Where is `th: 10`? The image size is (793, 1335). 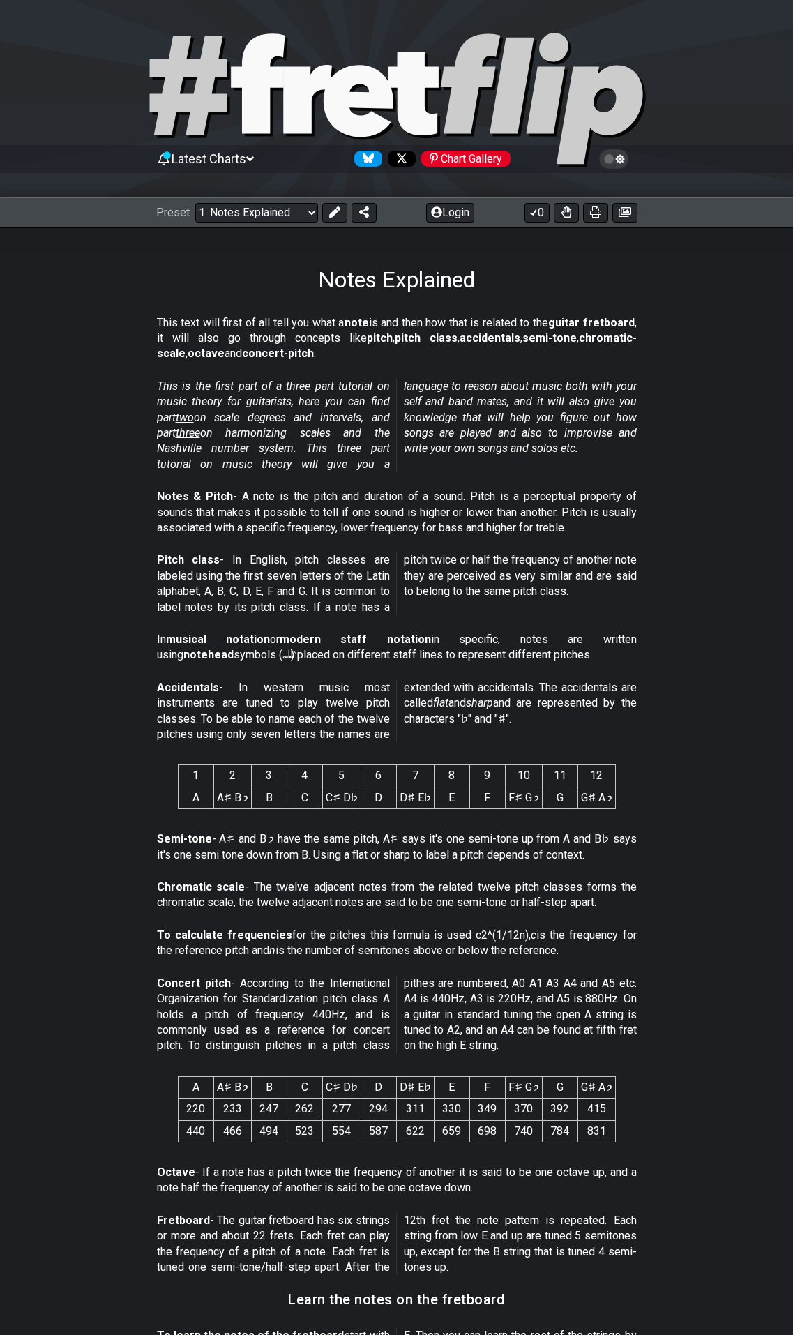
th: 10 is located at coordinates (523, 776).